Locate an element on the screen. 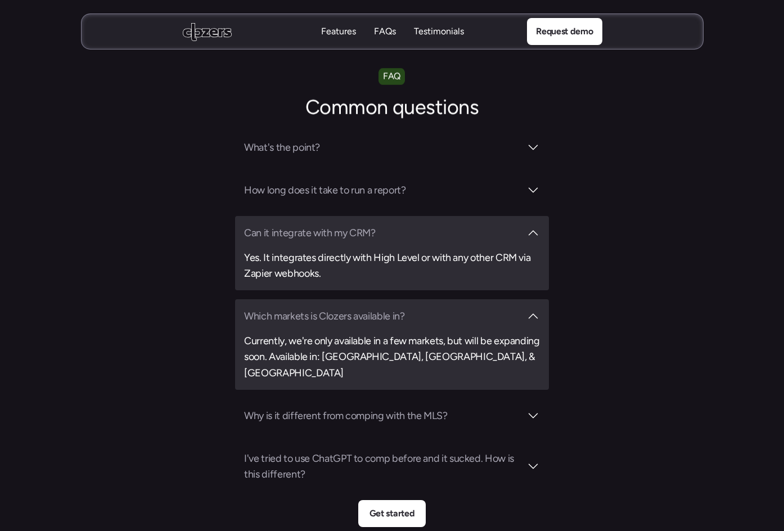 Image resolution: width=784 pixels, height=531 pixels. a: Get started is located at coordinates (392, 514).